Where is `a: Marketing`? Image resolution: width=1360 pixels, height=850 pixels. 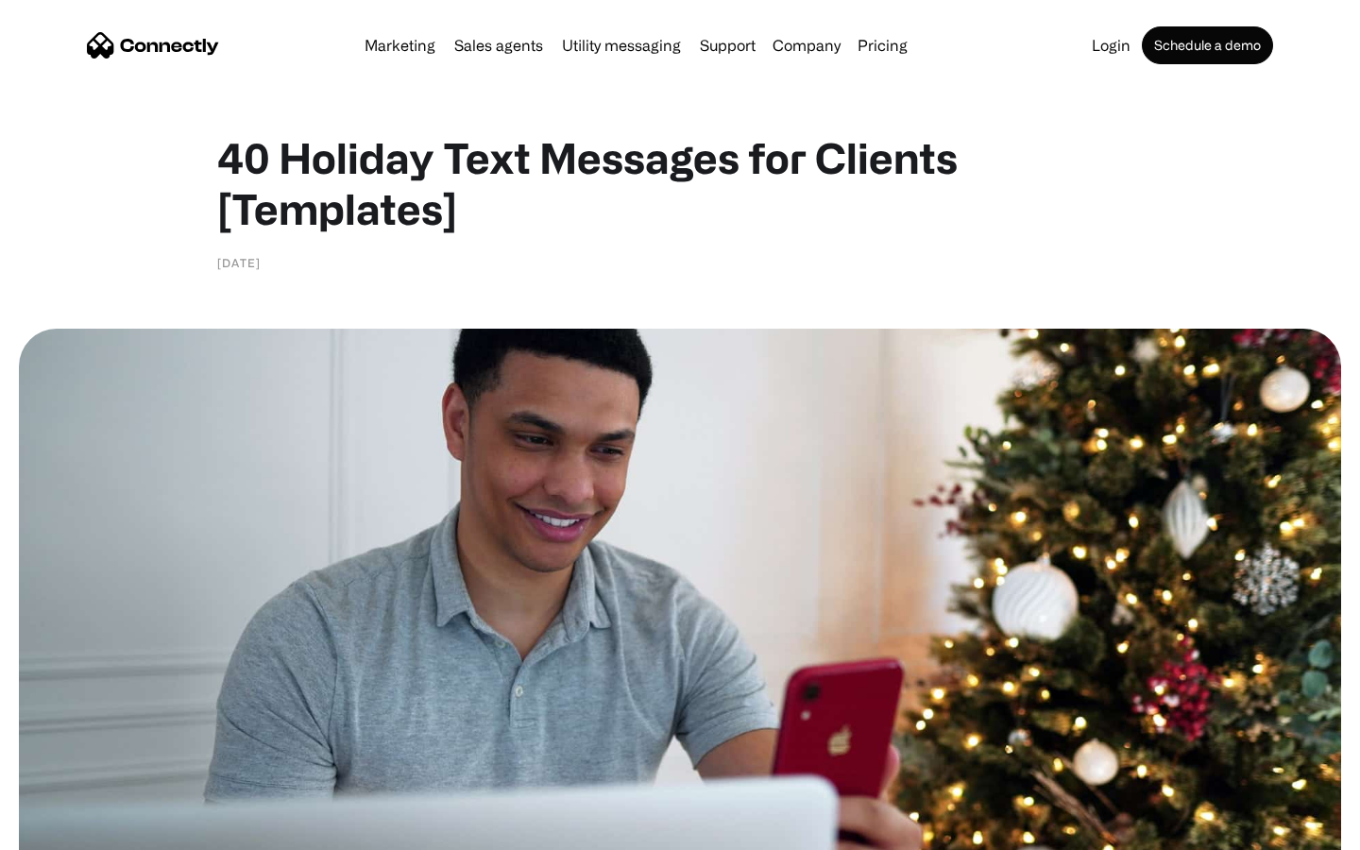 a: Marketing is located at coordinates (400, 45).